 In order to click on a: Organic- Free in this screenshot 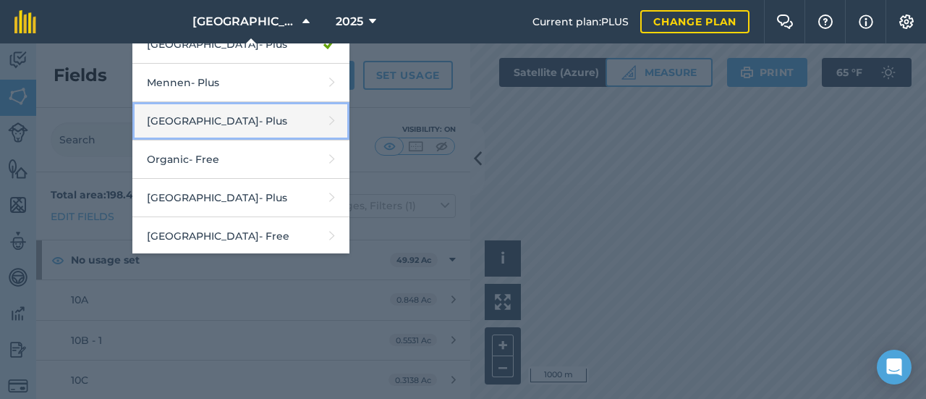, I will do `click(241, 159)`.